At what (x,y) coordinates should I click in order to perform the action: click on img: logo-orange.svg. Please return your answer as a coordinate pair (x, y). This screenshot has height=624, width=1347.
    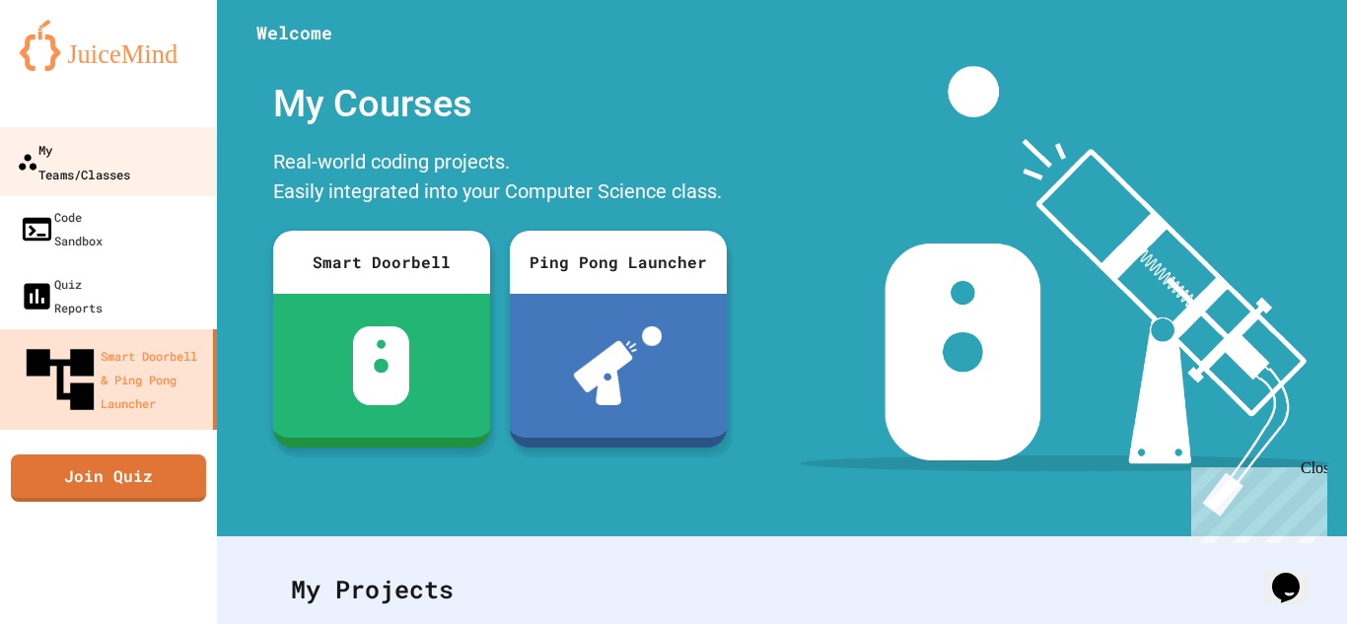
    Looking at the image, I should click on (108, 45).